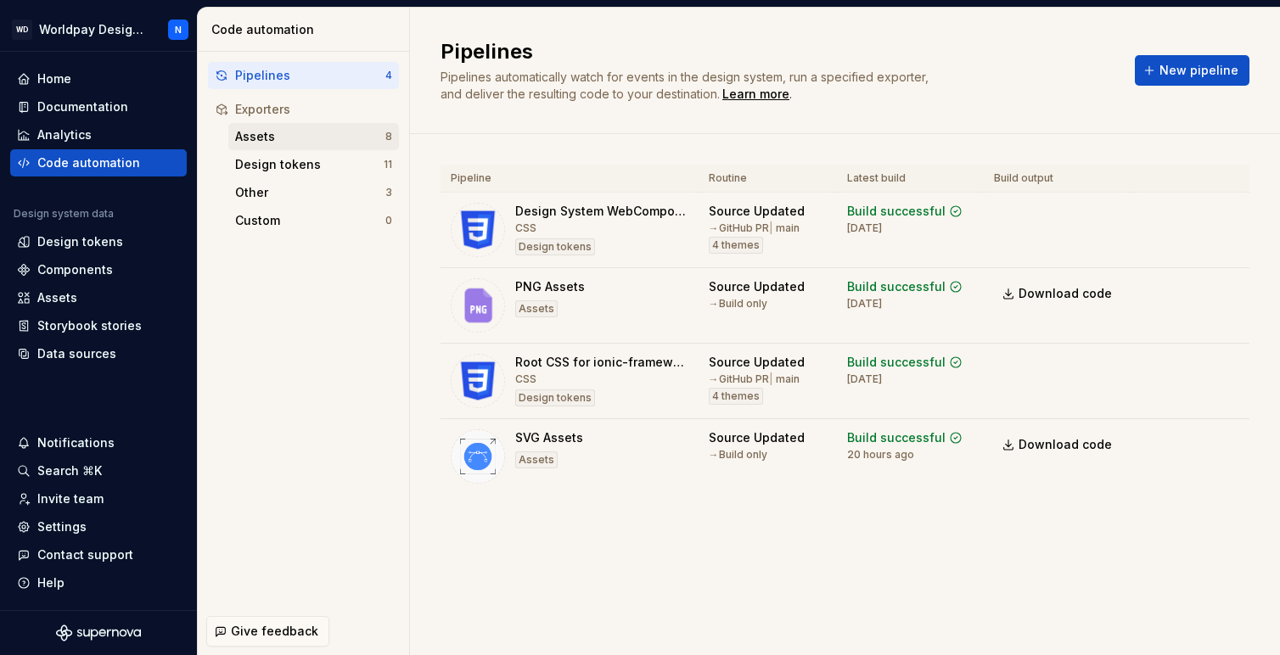 The image size is (1280, 655). What do you see at coordinates (98, 163) in the screenshot?
I see `a: Code automation` at bounding box center [98, 163].